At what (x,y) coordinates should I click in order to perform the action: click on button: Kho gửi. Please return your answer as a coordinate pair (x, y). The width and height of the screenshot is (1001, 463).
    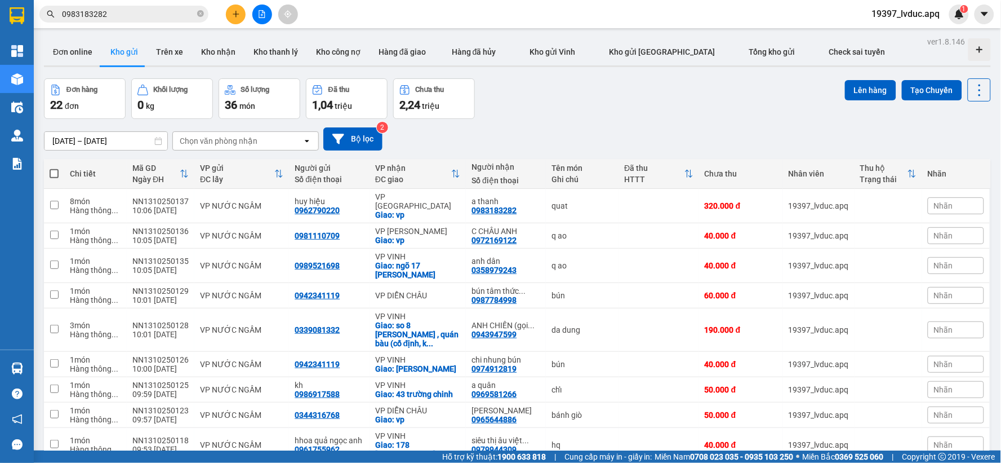
    Looking at the image, I should click on (124, 52).